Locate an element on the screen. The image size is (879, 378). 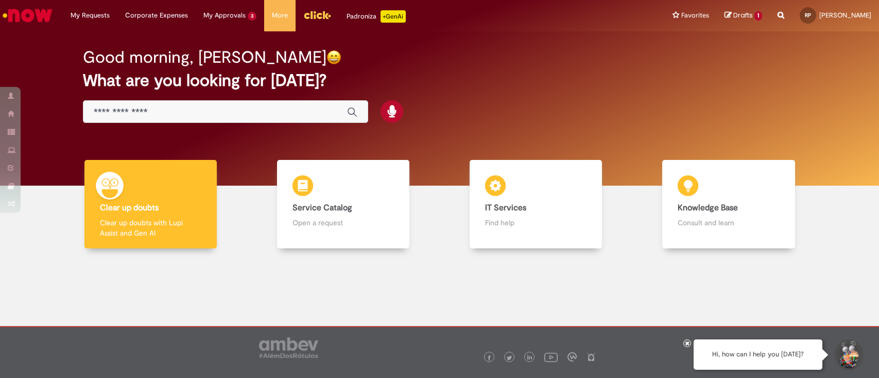
a: IT Services Find help is located at coordinates (536, 204).